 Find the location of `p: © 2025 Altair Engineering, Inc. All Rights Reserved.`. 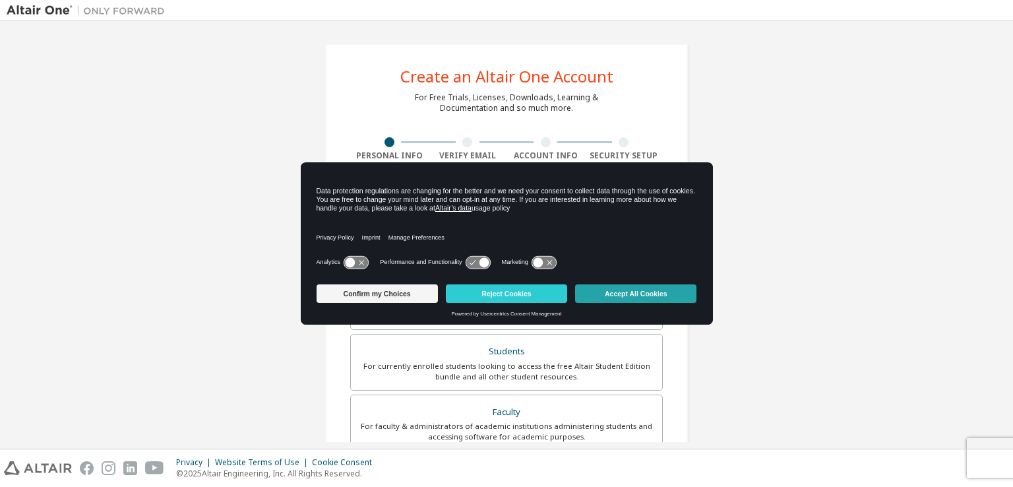

p: © 2025 Altair Engineering, Inc. All Rights Reserved. is located at coordinates (278, 473).